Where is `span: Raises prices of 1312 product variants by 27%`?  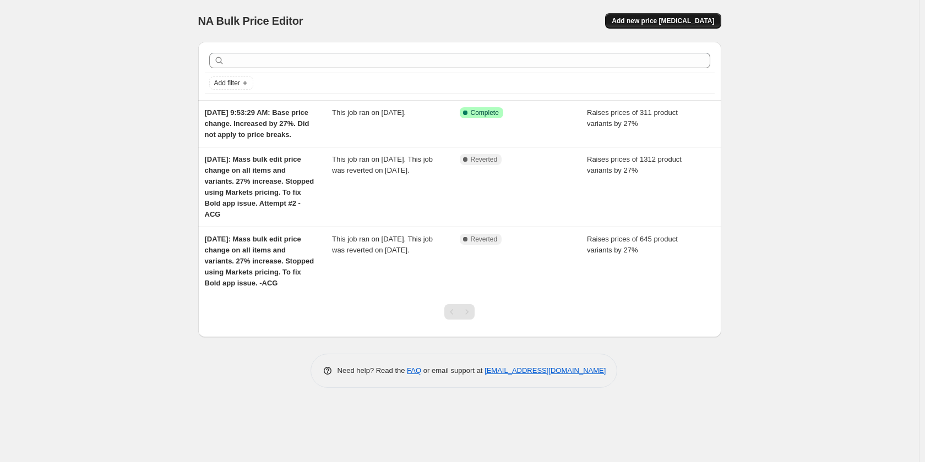 span: Raises prices of 1312 product variants by 27% is located at coordinates (634, 165).